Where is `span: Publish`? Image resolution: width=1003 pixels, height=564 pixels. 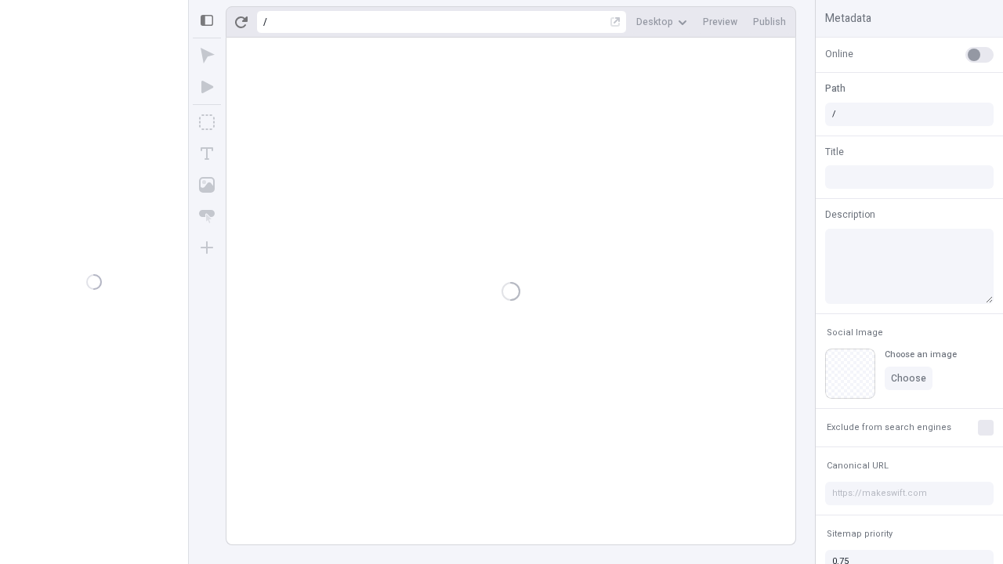 span: Publish is located at coordinates (769, 22).